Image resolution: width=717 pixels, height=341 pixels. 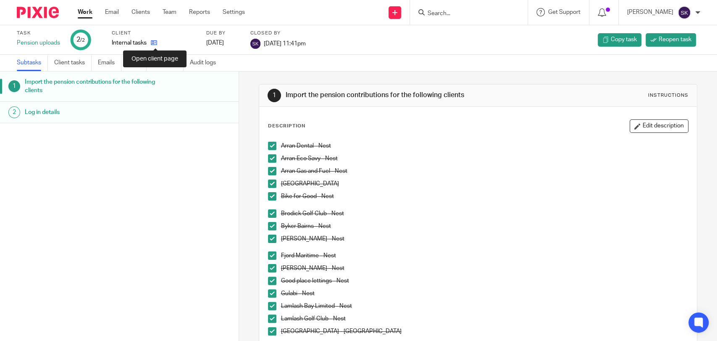 I want to click on p: Description, so click(x=286, y=126).